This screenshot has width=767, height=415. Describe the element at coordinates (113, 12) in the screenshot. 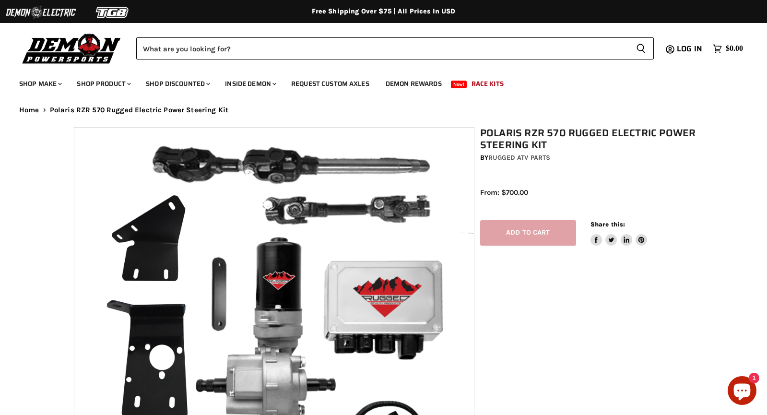

I see `img: TGB Logo 2` at that location.